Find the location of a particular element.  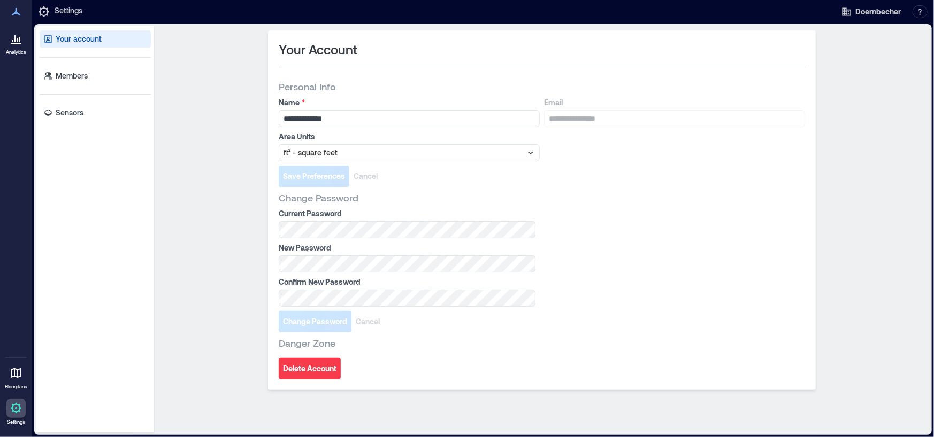

a: Members is located at coordinates (95, 76).